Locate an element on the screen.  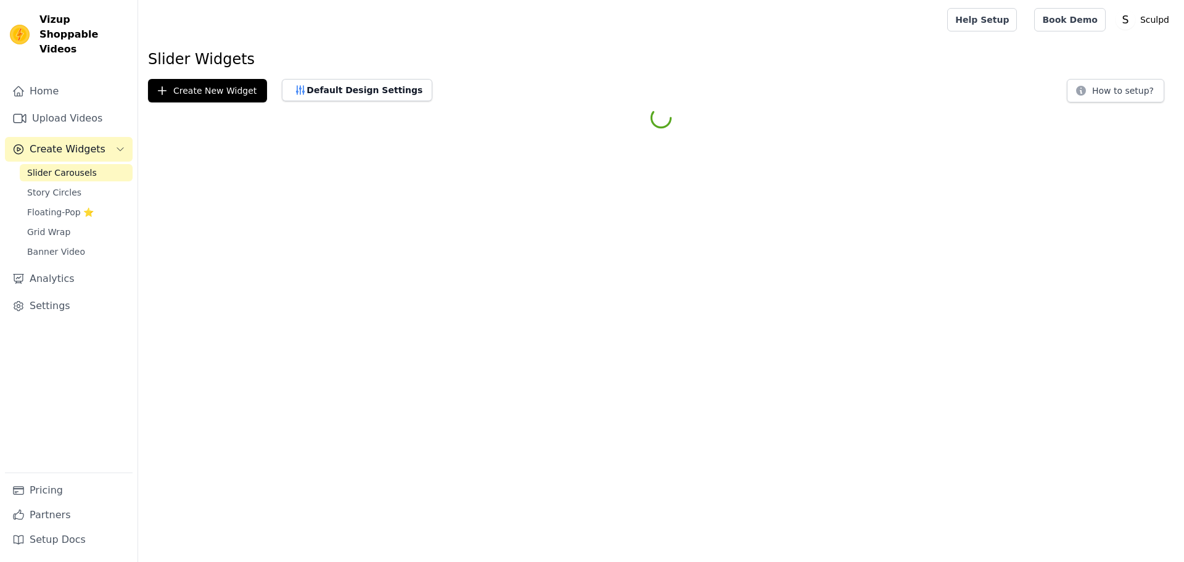
img: Vizup is located at coordinates (20, 35).